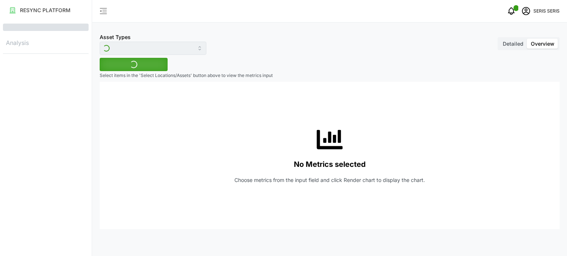  I want to click on p: Analysis, so click(46, 42).